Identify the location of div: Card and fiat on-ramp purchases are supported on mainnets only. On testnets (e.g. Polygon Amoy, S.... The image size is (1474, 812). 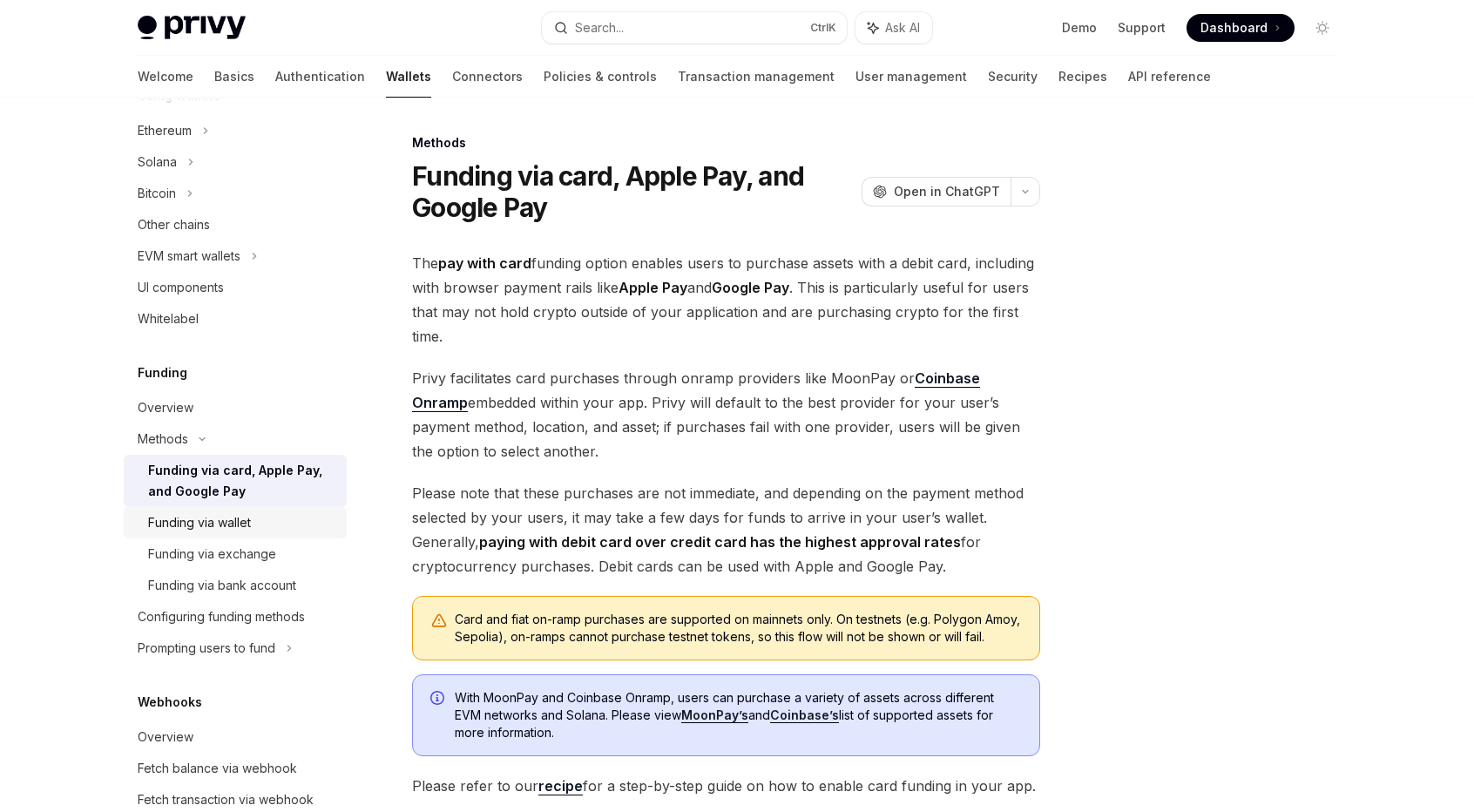
(738, 628).